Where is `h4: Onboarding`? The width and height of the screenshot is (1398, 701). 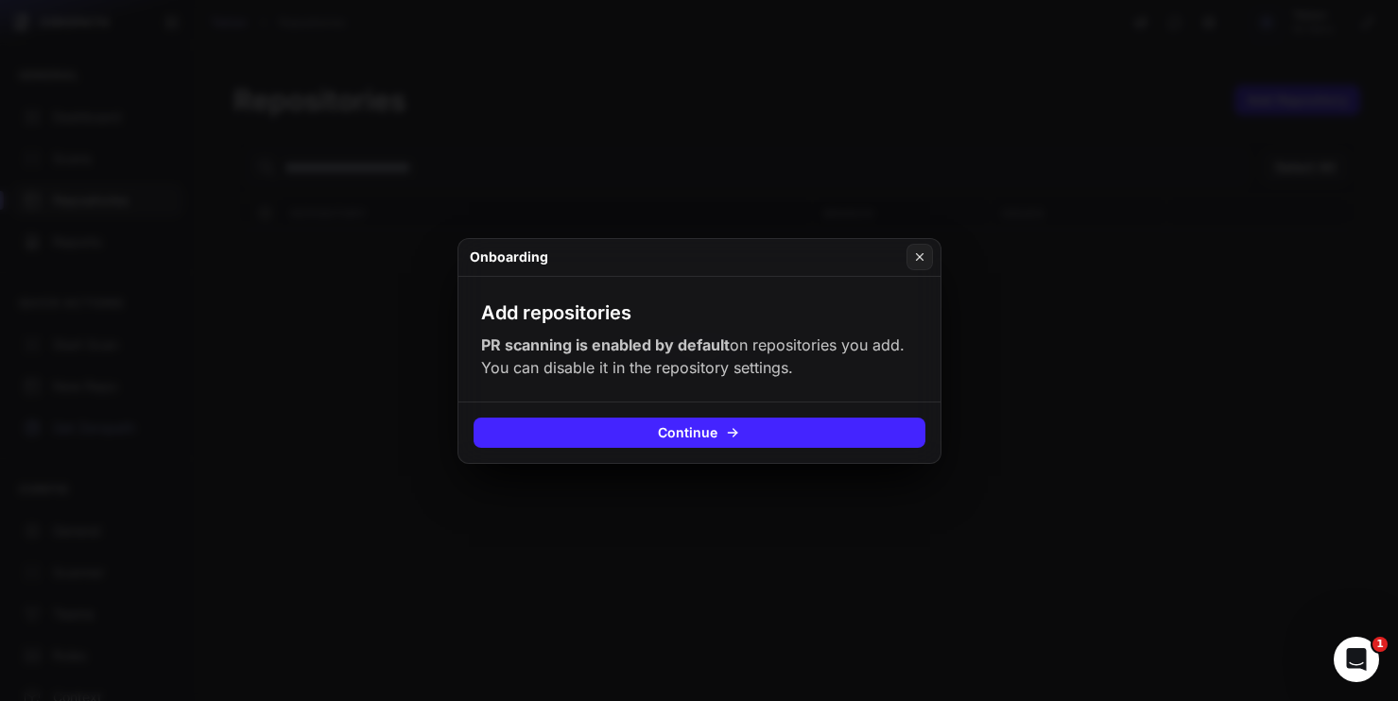 h4: Onboarding is located at coordinates (508, 257).